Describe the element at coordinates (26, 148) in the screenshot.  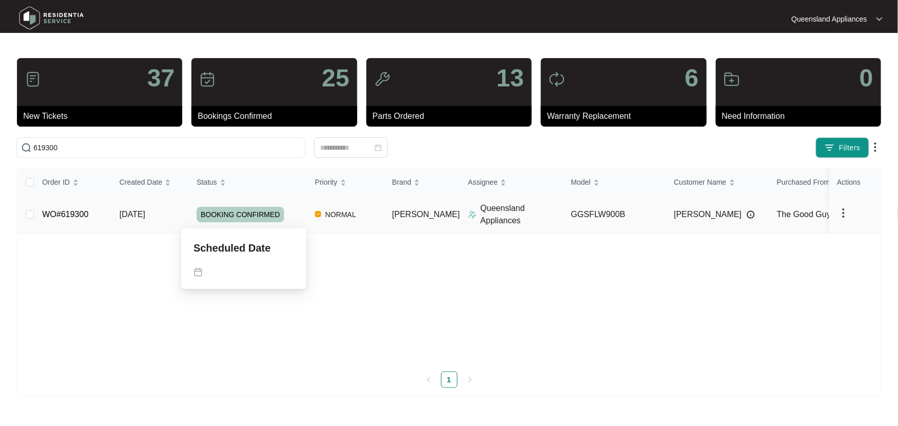
I see `img: search-icon` at that location.